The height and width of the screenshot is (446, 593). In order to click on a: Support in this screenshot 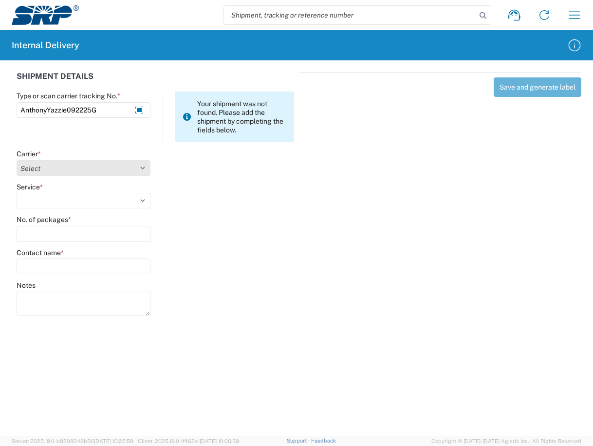, I will do `click(299, 440)`.